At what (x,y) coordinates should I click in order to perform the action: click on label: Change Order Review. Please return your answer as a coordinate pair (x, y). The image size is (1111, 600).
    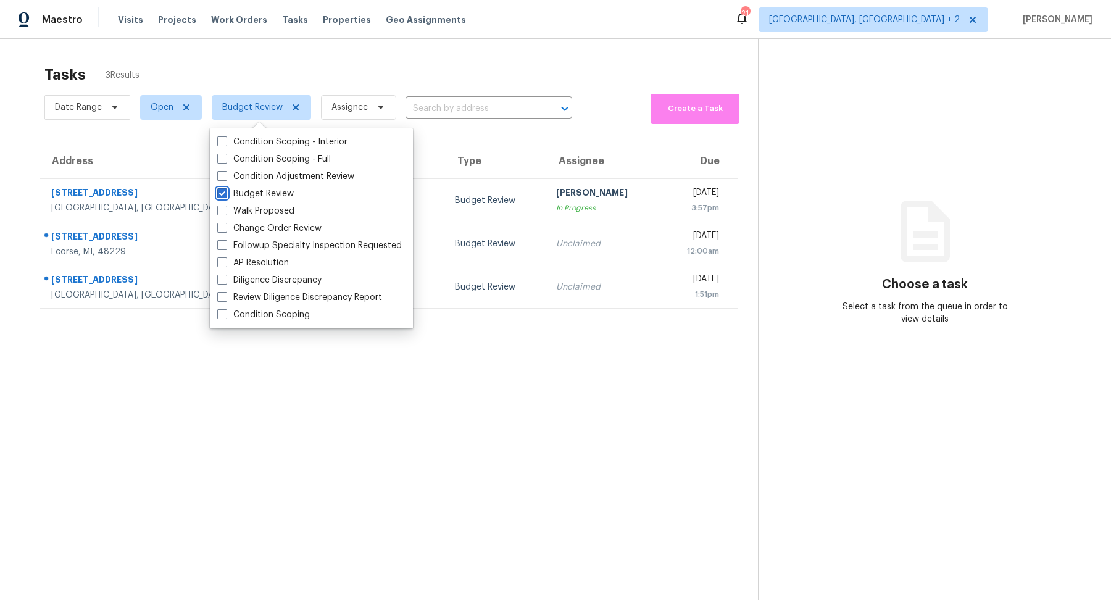
    Looking at the image, I should click on (269, 228).